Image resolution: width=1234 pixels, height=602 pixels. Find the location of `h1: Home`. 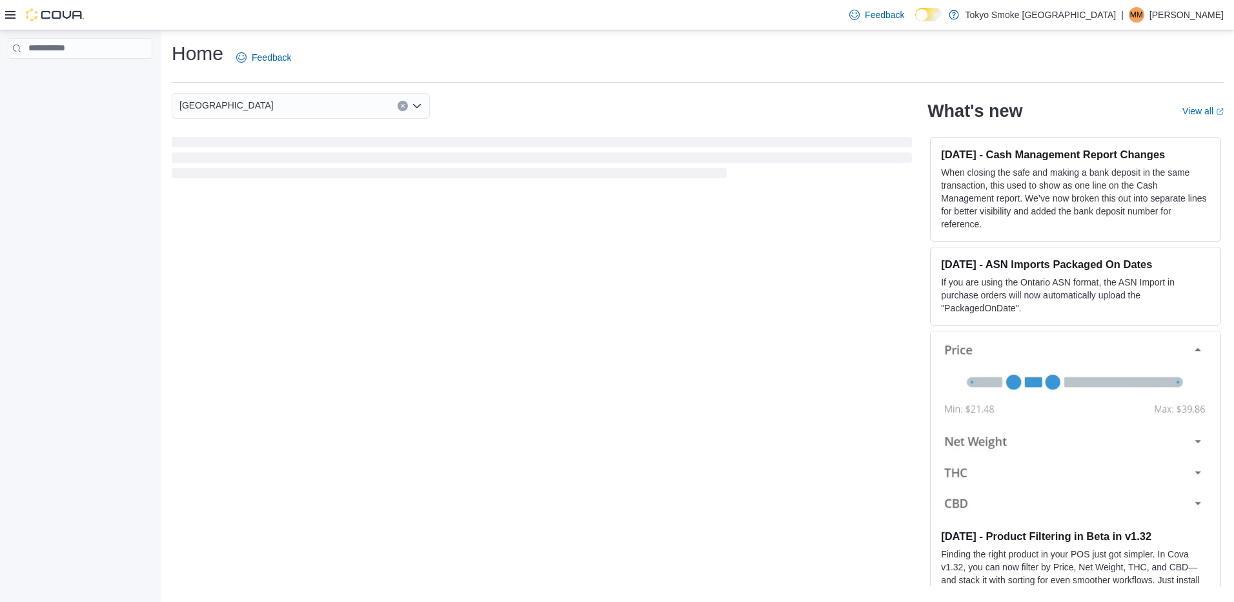

h1: Home is located at coordinates (198, 54).